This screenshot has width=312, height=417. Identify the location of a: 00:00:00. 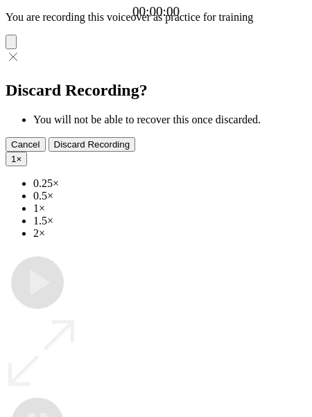
(156, 12).